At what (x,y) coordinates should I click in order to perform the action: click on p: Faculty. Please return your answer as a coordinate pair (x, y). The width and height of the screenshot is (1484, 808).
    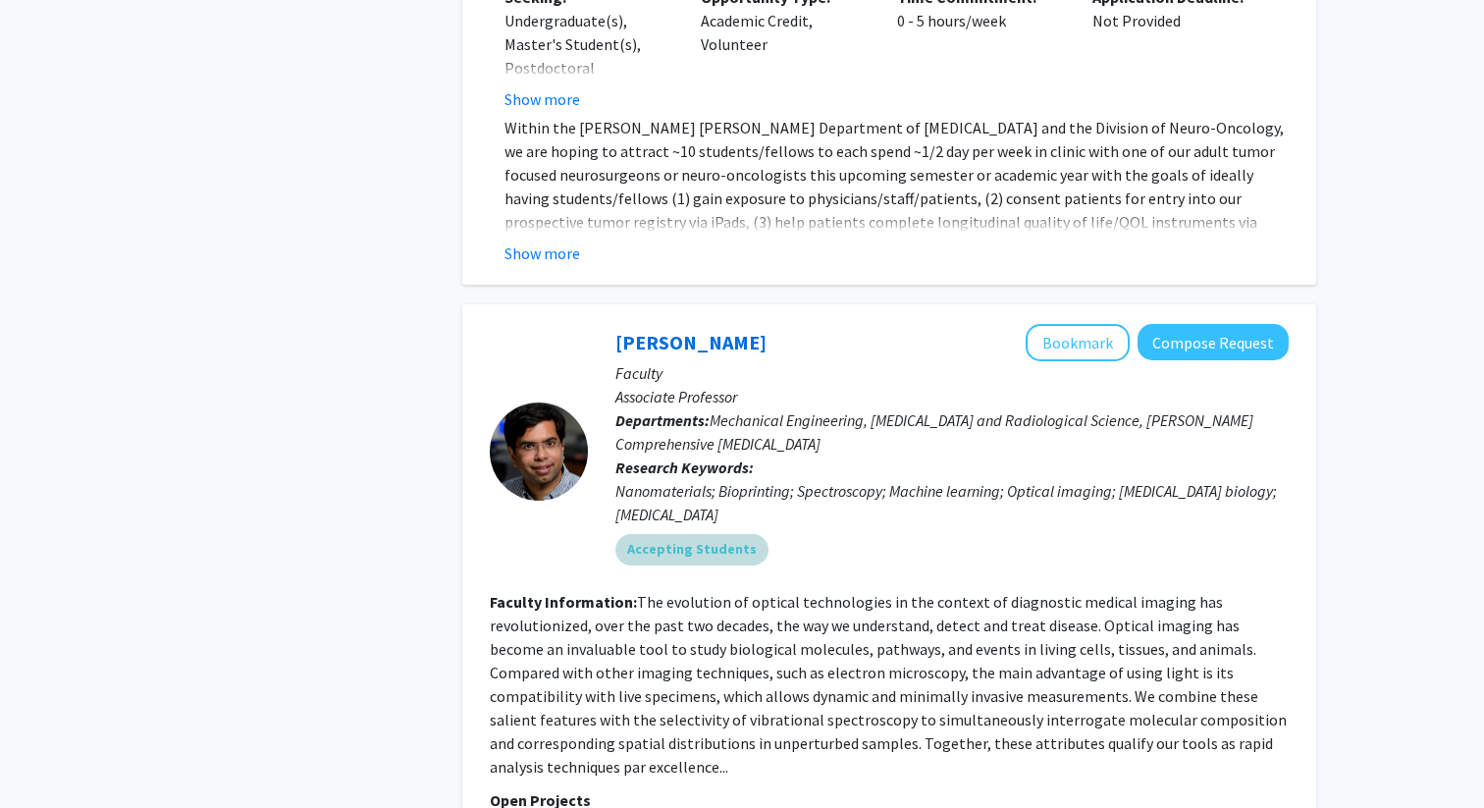
    Looking at the image, I should click on (952, 373).